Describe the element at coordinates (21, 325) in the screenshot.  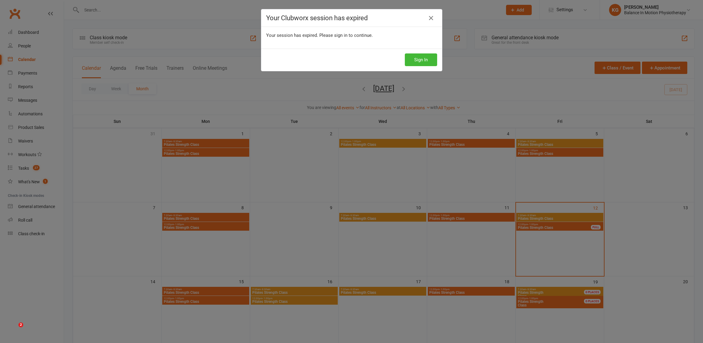
I see `span: 2` at that location.